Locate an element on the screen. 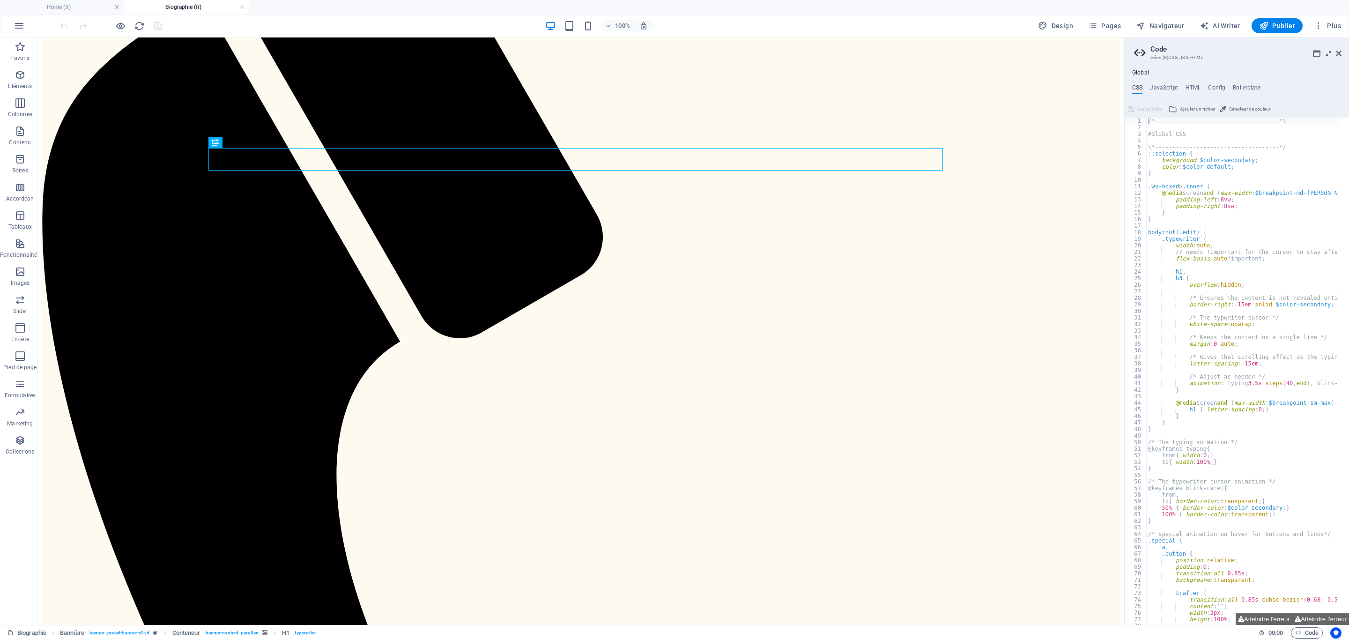 The image size is (1349, 640). div: 46 is located at coordinates (1136, 416).